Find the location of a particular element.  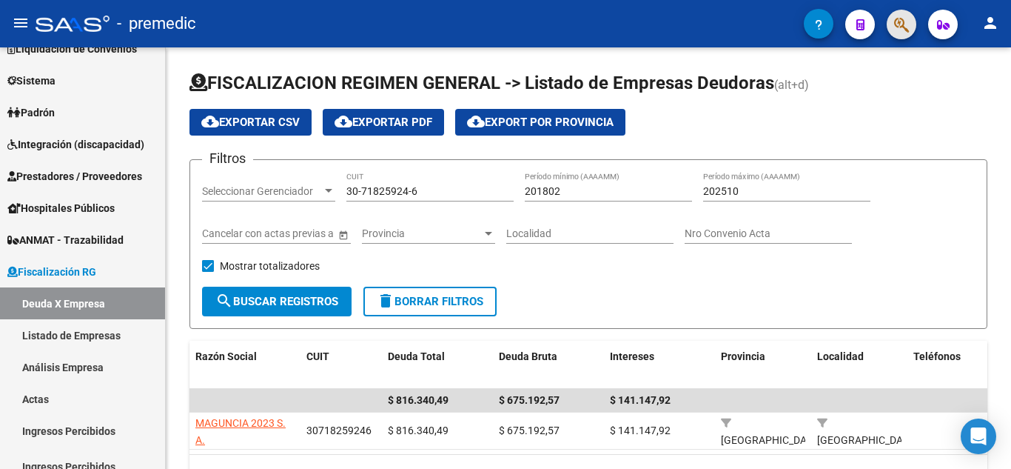

span: (alt+d) is located at coordinates (791, 84).